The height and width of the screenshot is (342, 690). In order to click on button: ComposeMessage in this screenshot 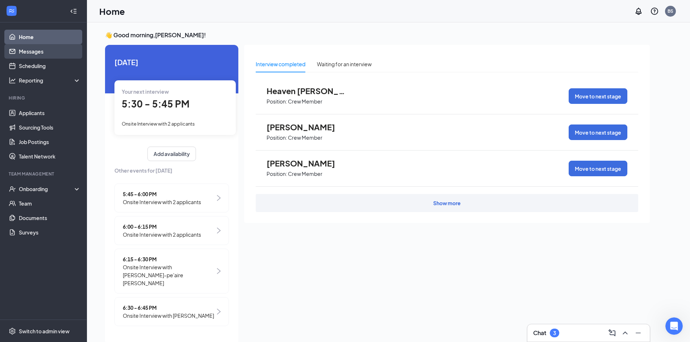, I will do `click(612, 333)`.